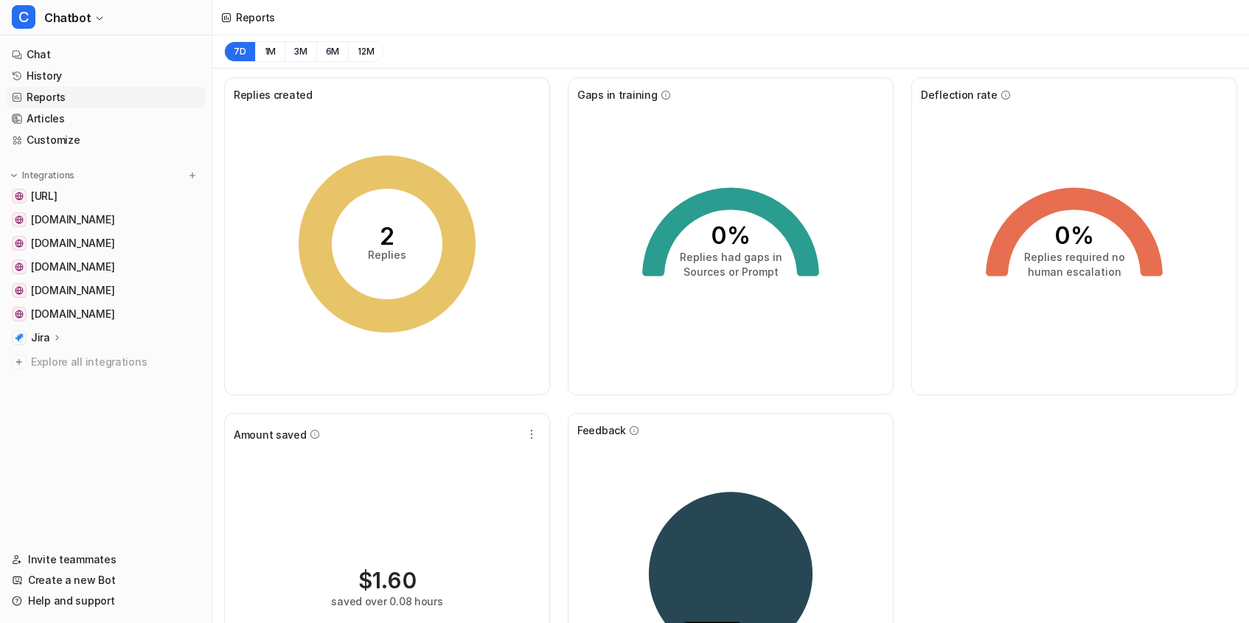 This screenshot has height=623, width=1249. What do you see at coordinates (270, 52) in the screenshot?
I see `button: 1M` at bounding box center [270, 52].